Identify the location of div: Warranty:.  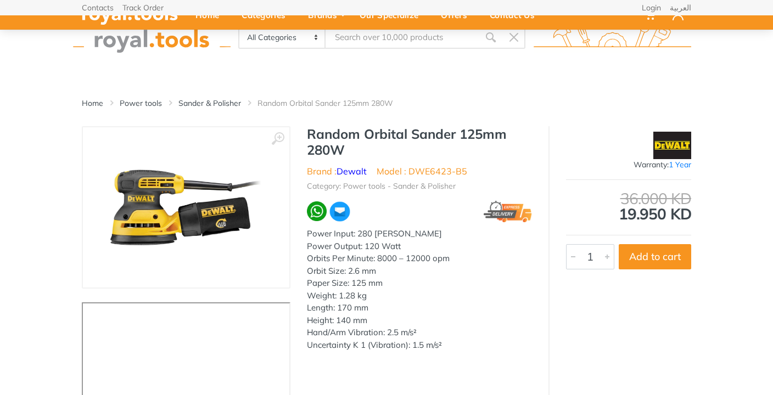
(629, 165).